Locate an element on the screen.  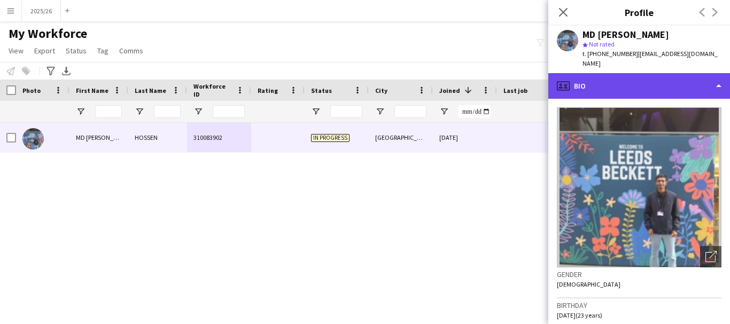
span: Last job is located at coordinates (515, 90).